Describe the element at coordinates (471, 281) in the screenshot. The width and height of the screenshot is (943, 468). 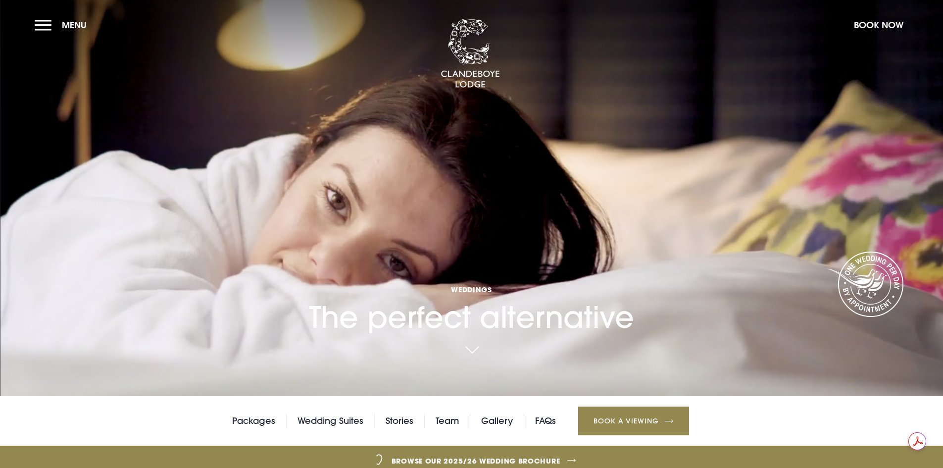
I see `h1: The perfect alternative` at that location.